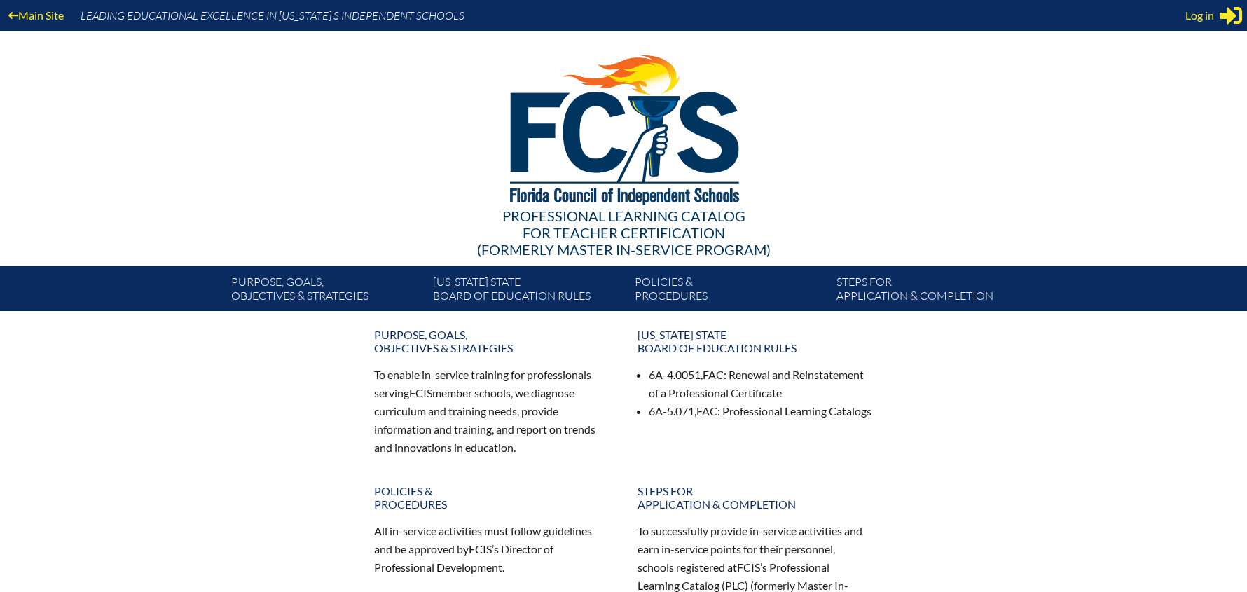 The height and width of the screenshot is (592, 1247). I want to click on p: All in-service activities must follow guidelines and be approved by ’s Director of Professional D..., so click(492, 549).